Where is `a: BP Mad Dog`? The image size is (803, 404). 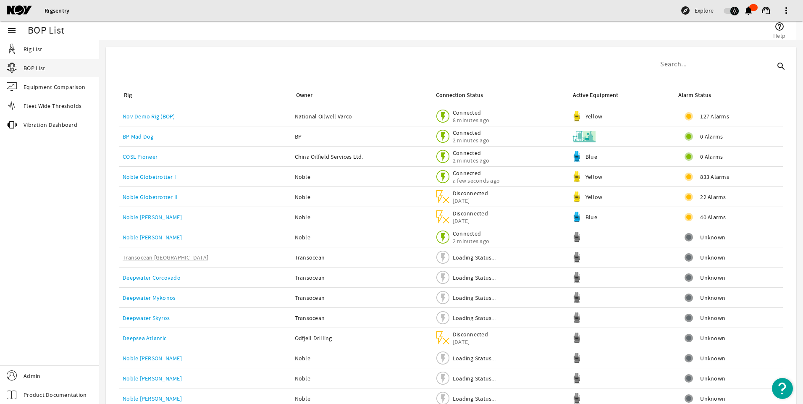 a: BP Mad Dog is located at coordinates (138, 136).